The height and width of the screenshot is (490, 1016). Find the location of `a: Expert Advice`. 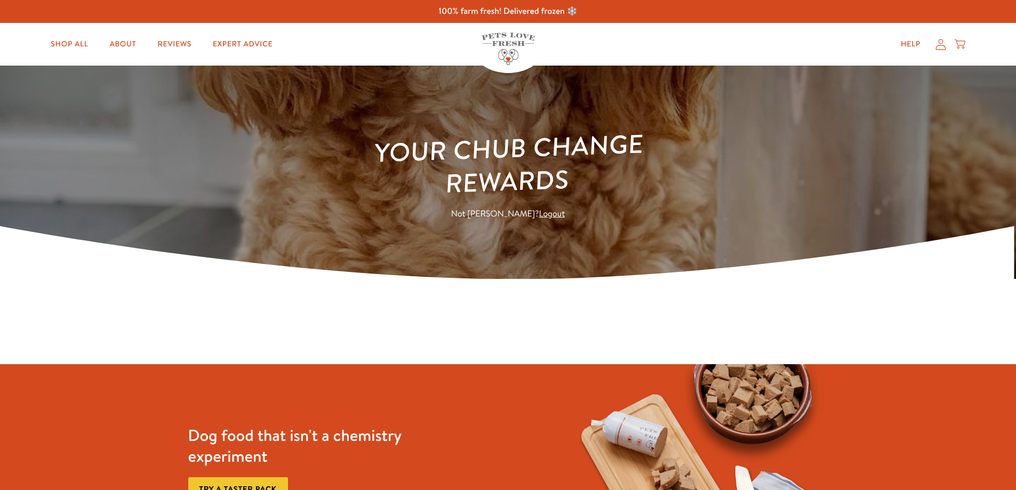

a: Expert Advice is located at coordinates (243, 44).